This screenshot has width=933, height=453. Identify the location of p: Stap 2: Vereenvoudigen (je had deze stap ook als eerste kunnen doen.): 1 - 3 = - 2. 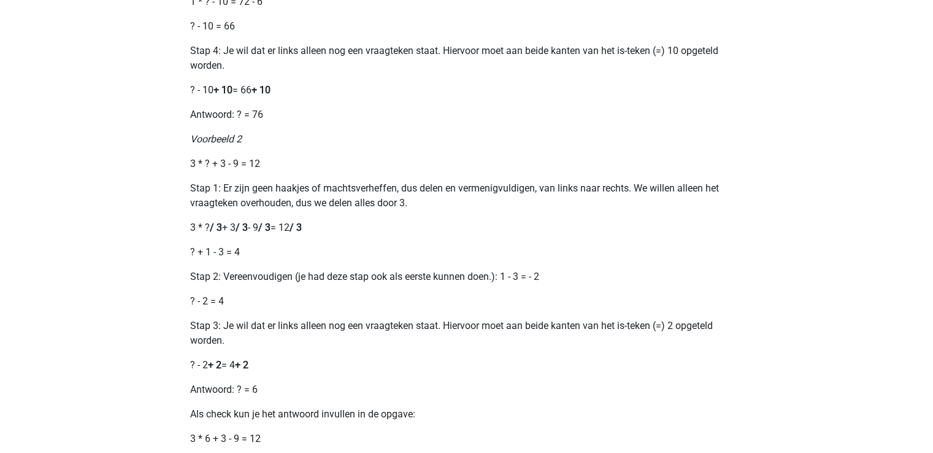
(467, 277).